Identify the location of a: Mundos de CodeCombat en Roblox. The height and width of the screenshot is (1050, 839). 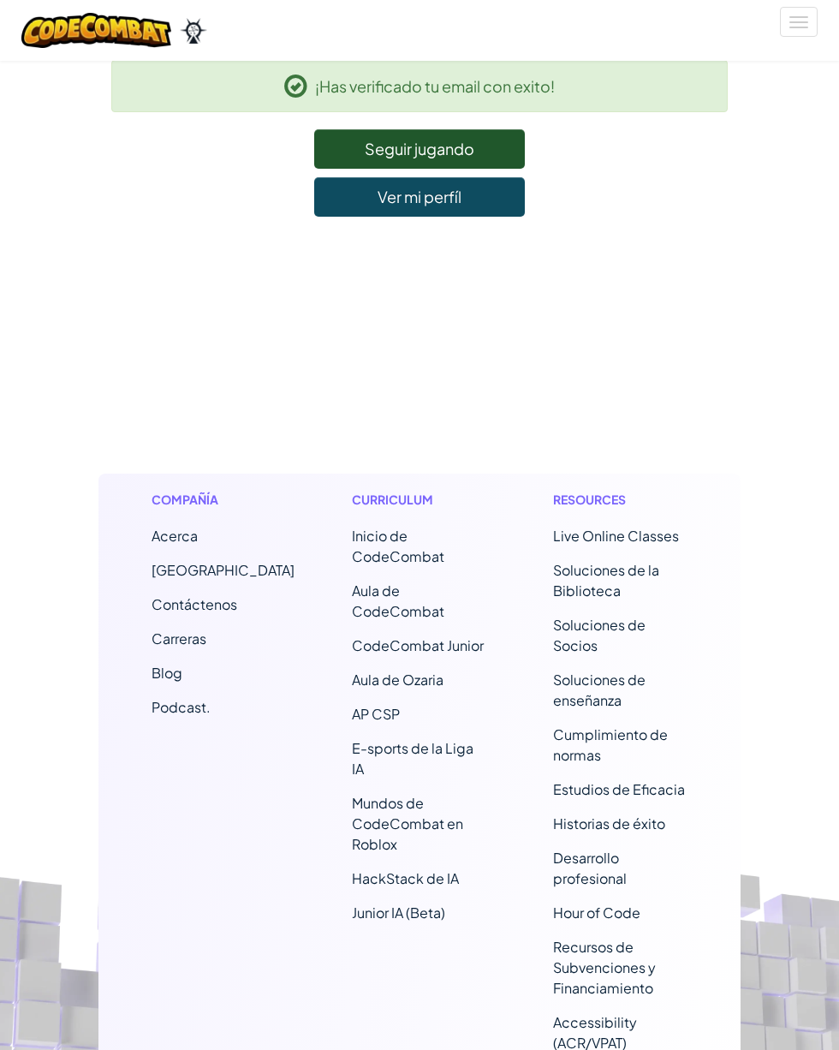
(408, 823).